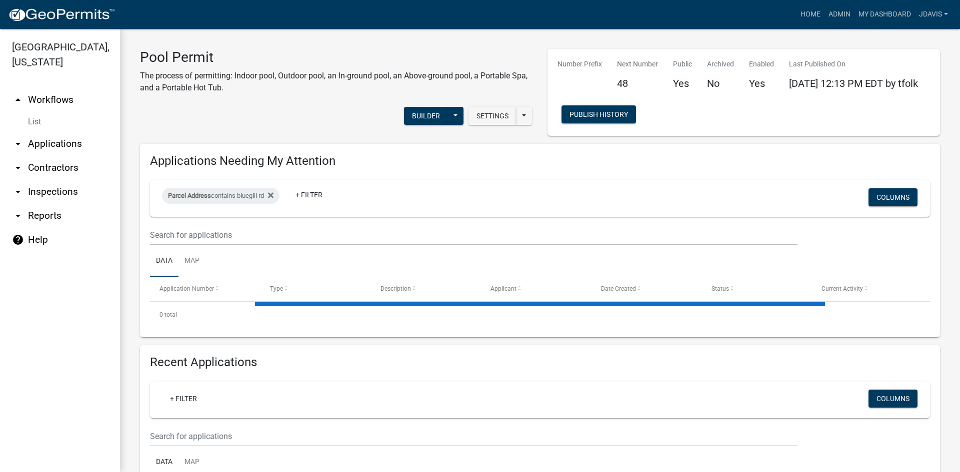 The width and height of the screenshot is (960, 472). I want to click on p: Next Number, so click(637, 64).